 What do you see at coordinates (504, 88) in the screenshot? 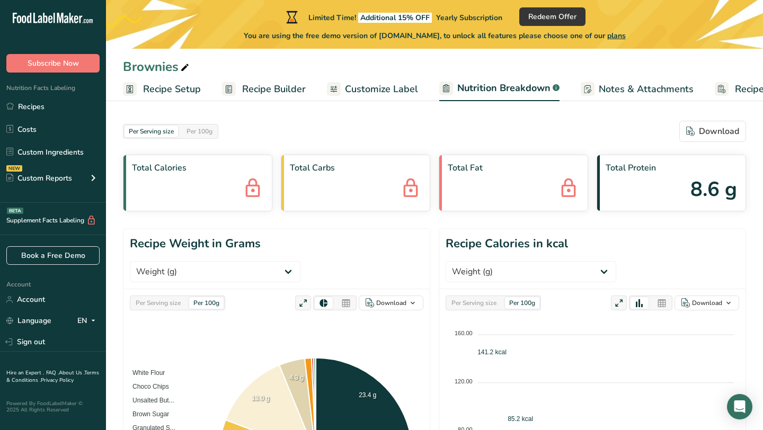
I see `span: Nutrition Breakdown` at bounding box center [504, 88].